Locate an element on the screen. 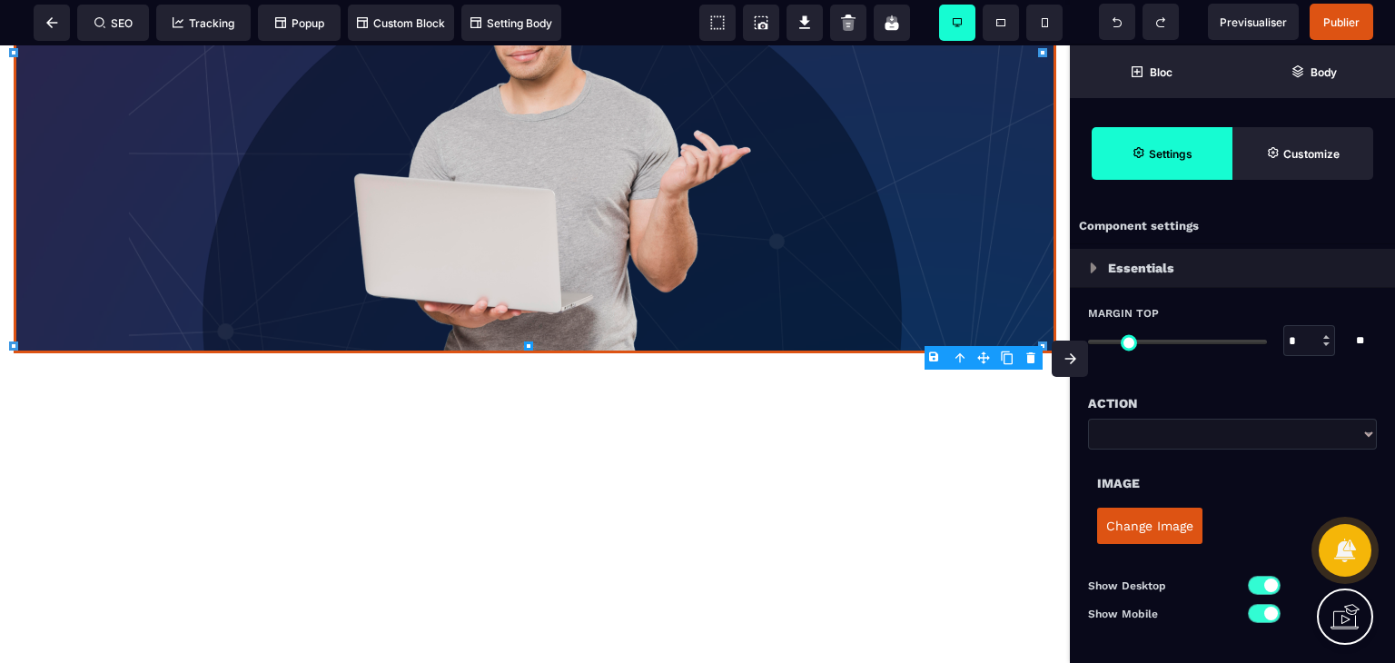 The width and height of the screenshot is (1395, 663). span: Popup is located at coordinates (300, 23).